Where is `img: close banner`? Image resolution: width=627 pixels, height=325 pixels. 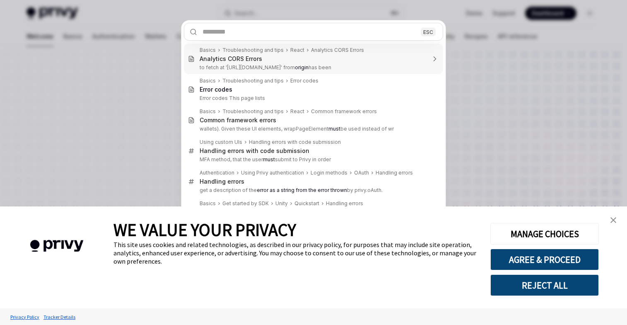 img: close banner is located at coordinates (614, 220).